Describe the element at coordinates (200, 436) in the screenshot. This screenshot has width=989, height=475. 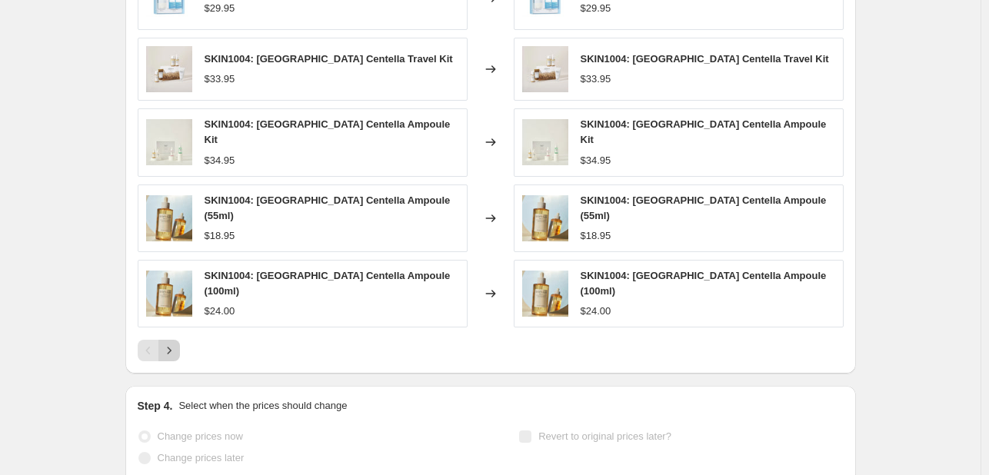
I see `span: Change prices now` at that location.